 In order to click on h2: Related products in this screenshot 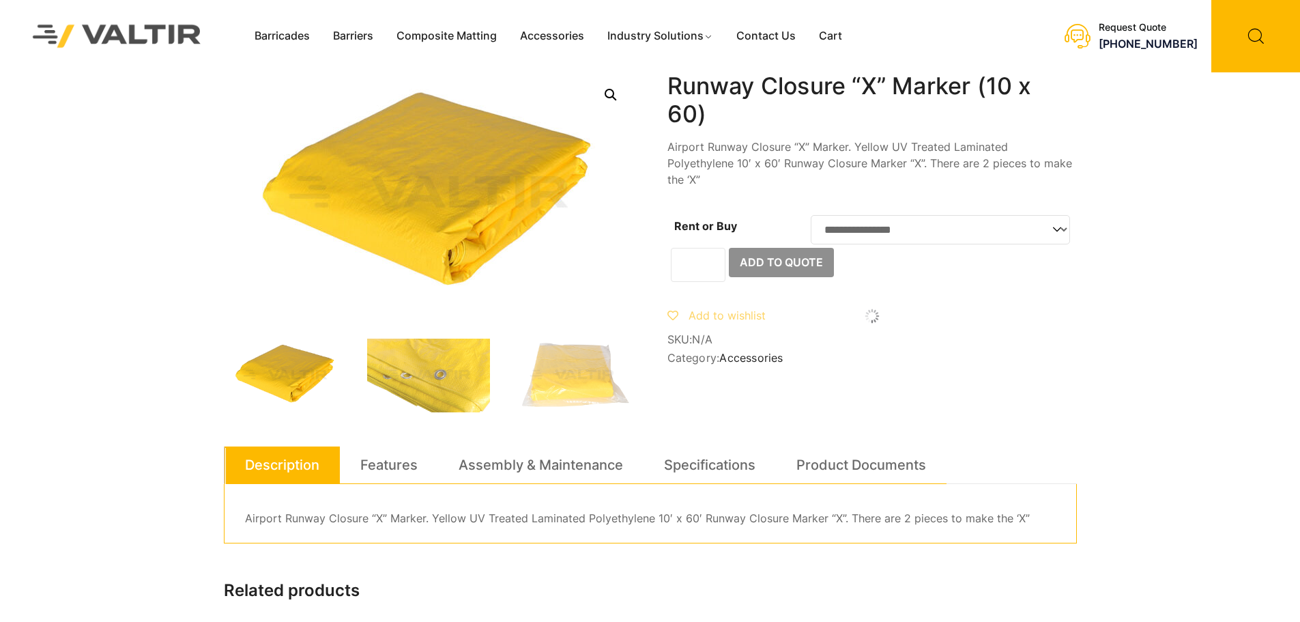, I will do `click(650, 590)`.